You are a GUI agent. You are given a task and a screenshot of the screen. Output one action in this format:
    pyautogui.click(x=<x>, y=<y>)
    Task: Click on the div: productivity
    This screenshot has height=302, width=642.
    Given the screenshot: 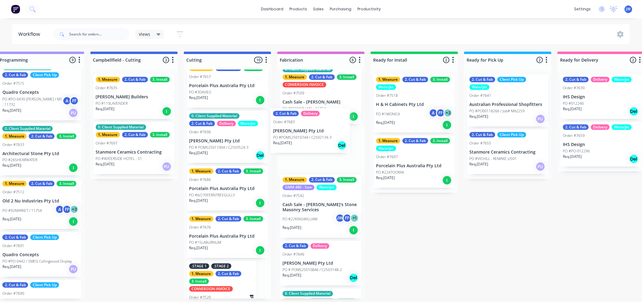 What is the action you would take?
    pyautogui.click(x=369, y=9)
    